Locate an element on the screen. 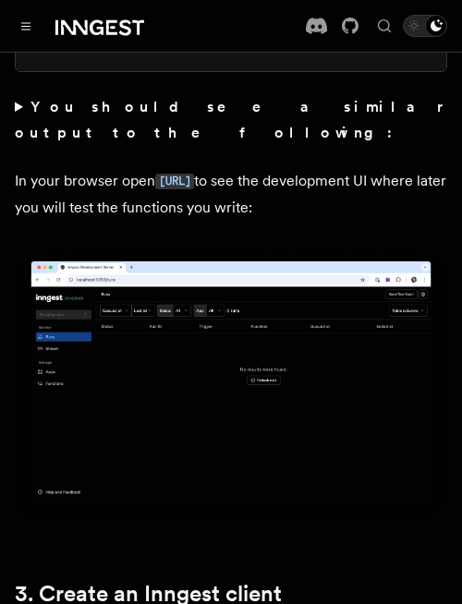 This screenshot has width=462, height=604. button: Toggle dark mode is located at coordinates (425, 26).